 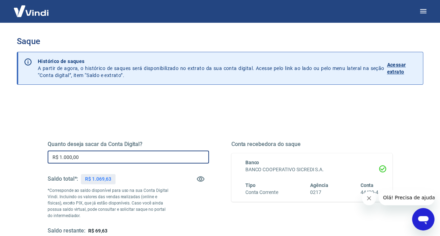 I want to click on a: Acessar extrato, so click(x=402, y=68).